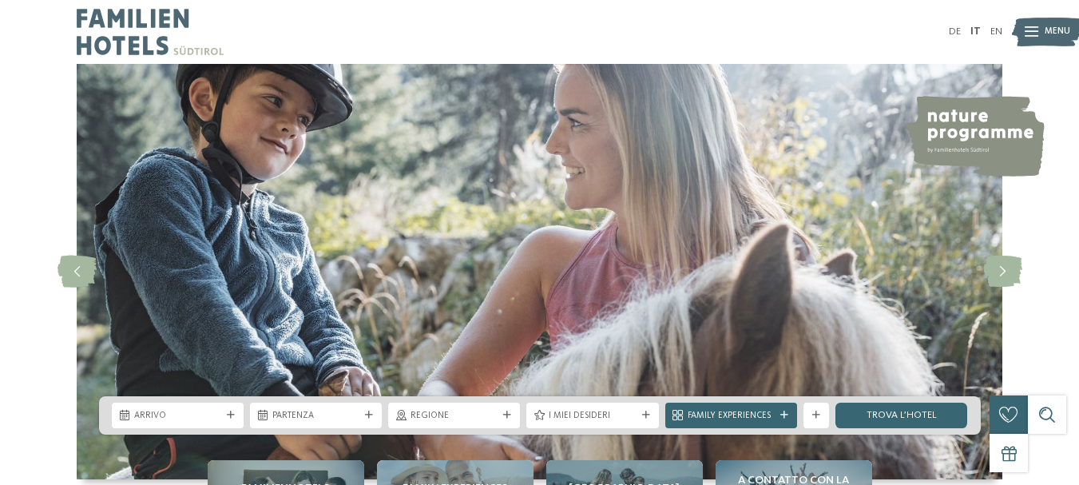 The image size is (1079, 485). What do you see at coordinates (539, 272) in the screenshot?
I see `img: Family hotel Alto Adige: the happy family places!` at bounding box center [539, 272].